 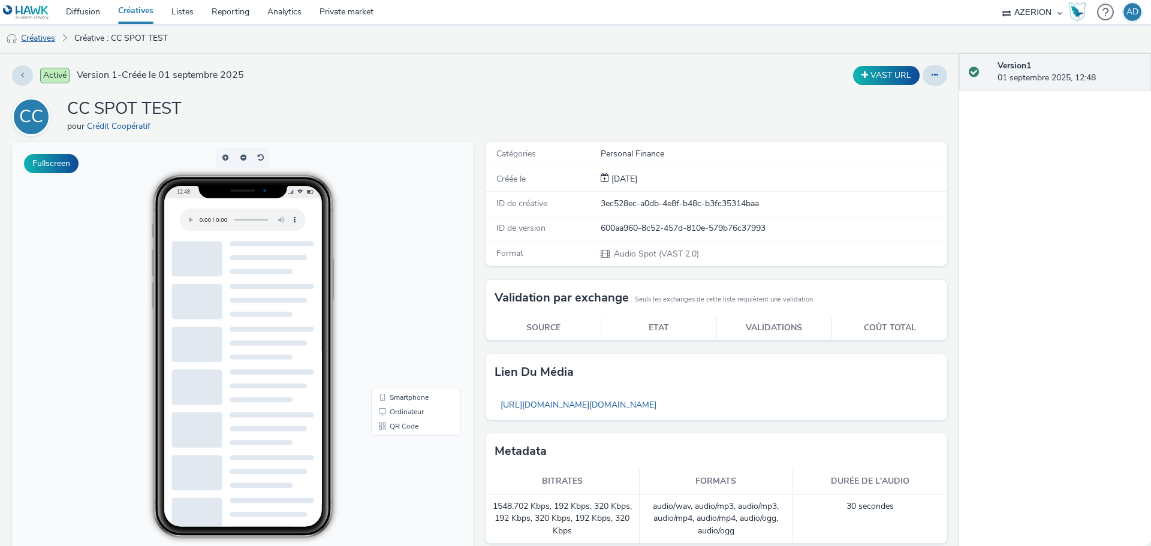 I want to click on h3: Validation par exchange, so click(x=562, y=298).